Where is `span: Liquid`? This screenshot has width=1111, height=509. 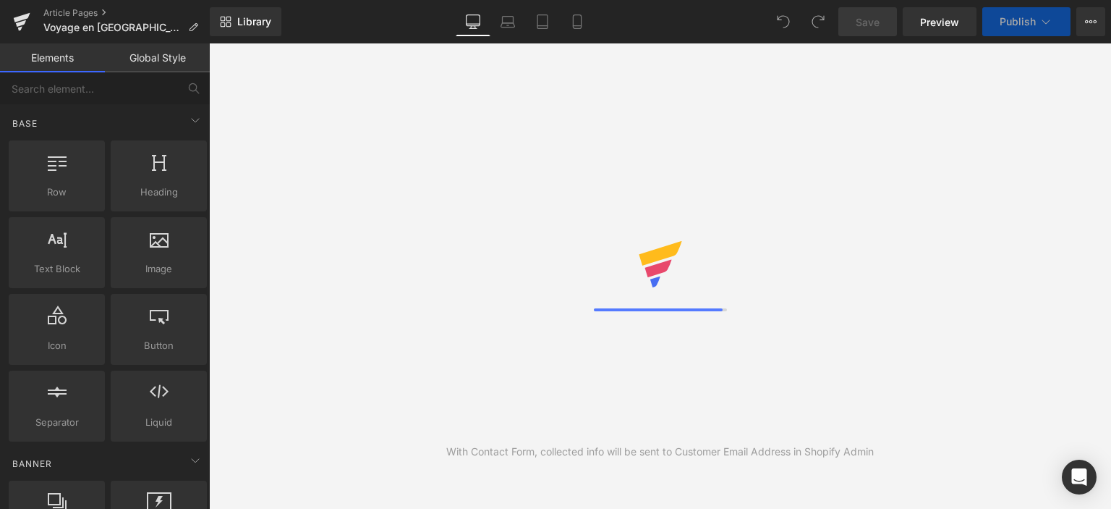 span: Liquid is located at coordinates (158, 422).